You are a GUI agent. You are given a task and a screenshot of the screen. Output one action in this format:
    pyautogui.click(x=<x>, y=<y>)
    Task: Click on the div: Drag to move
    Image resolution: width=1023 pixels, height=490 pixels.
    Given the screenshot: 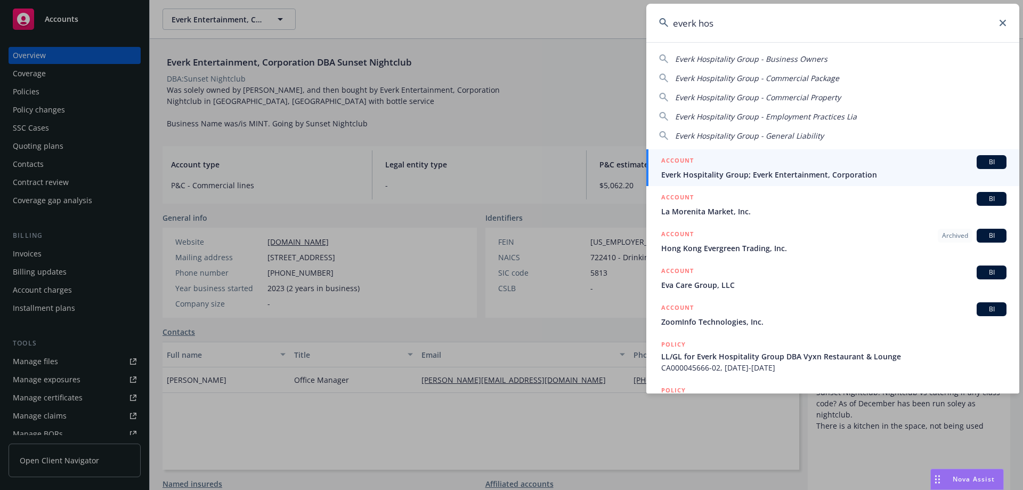 What is the action you would take?
    pyautogui.click(x=938, y=479)
    